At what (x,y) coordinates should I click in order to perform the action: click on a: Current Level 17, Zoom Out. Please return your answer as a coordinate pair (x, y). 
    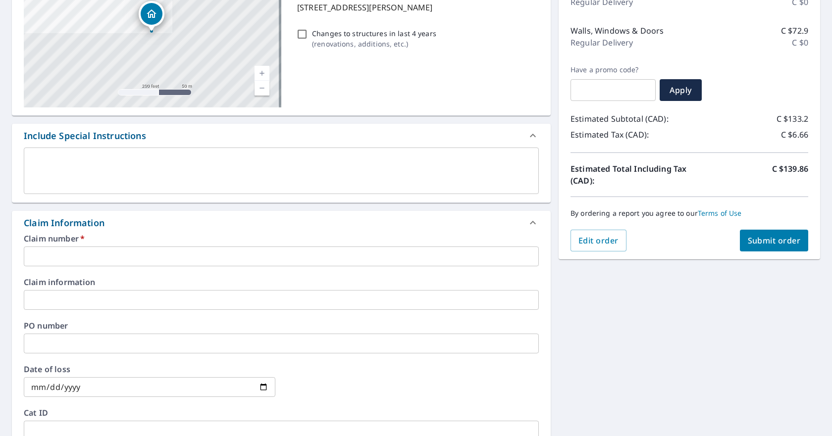
    Looking at the image, I should click on (262, 88).